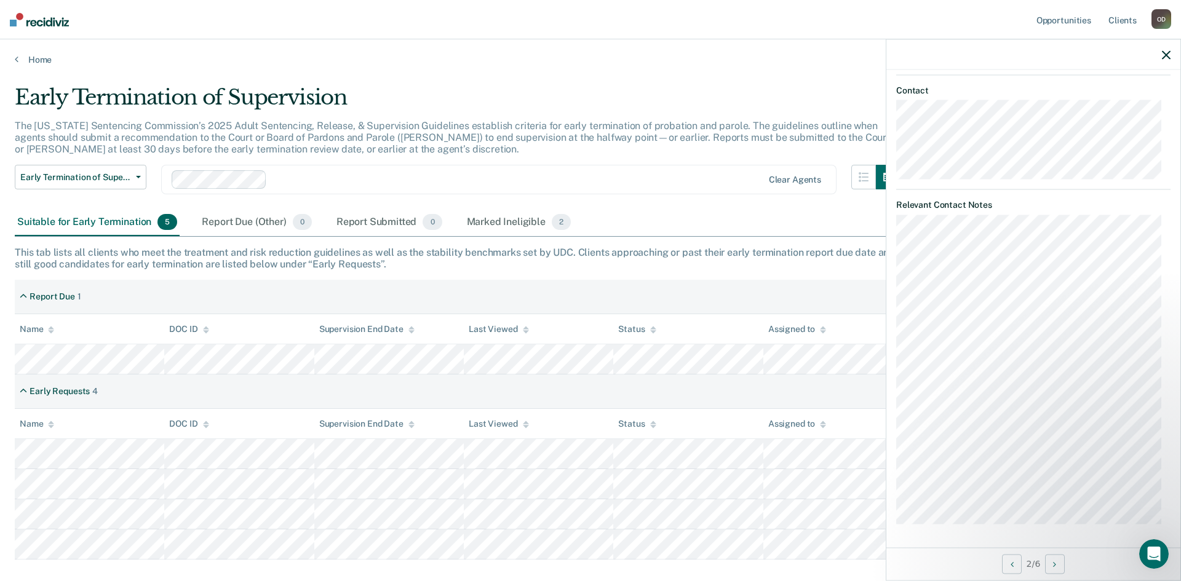 This screenshot has width=1181, height=581. Describe the element at coordinates (1055, 564) in the screenshot. I see `button: Next Opportunity` at that location.